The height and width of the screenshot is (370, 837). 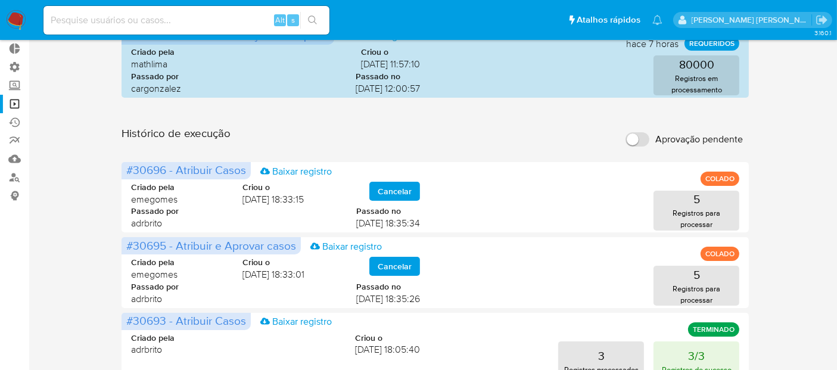 I want to click on span: 3.160.1, so click(x=823, y=33).